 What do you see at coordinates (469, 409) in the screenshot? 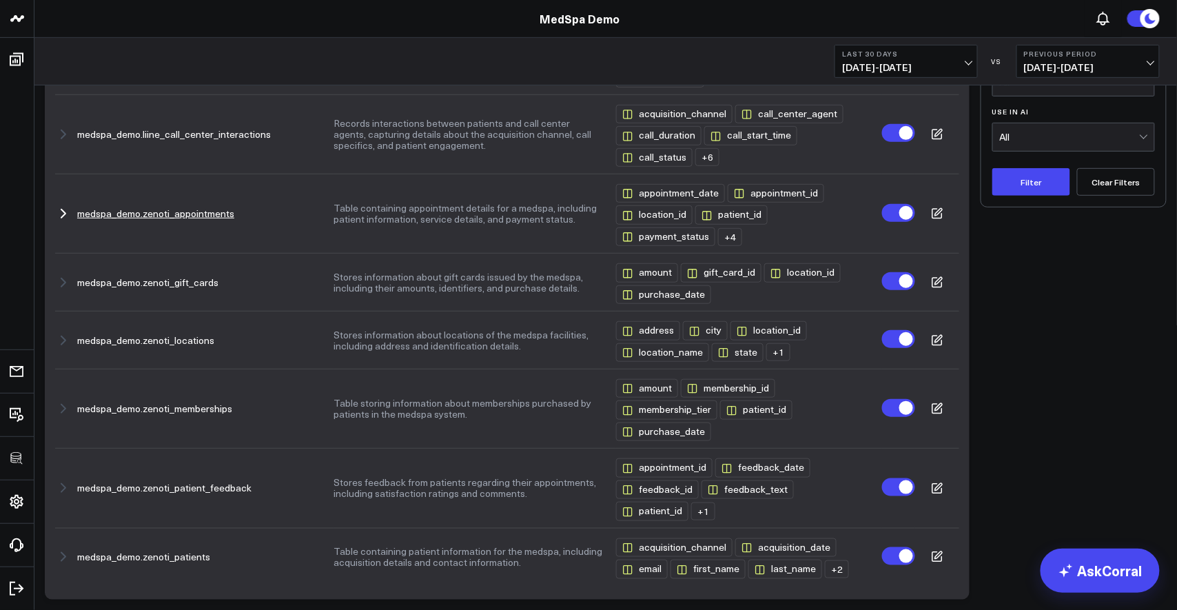
I see `button: Table storing information about memberships purchased by patients in the medspa system.` at bounding box center [469, 409].